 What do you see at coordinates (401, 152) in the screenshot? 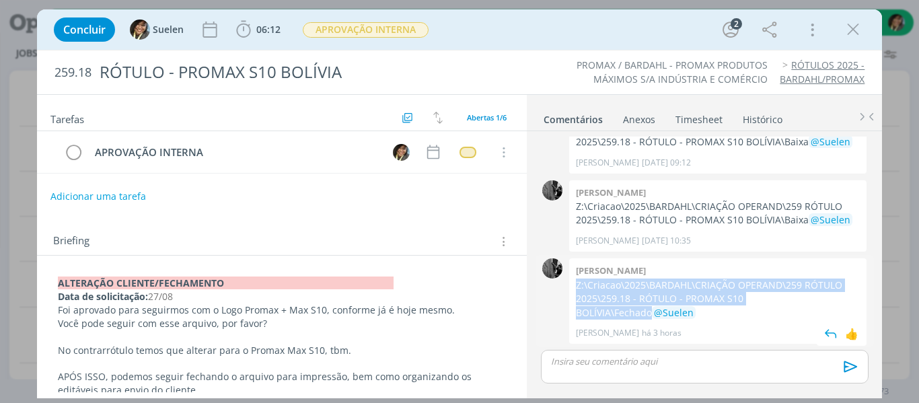
I see `button: S` at bounding box center [401, 152].